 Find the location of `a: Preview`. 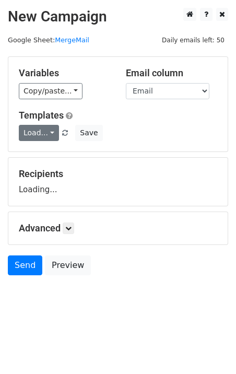

a: Preview is located at coordinates (68, 266).